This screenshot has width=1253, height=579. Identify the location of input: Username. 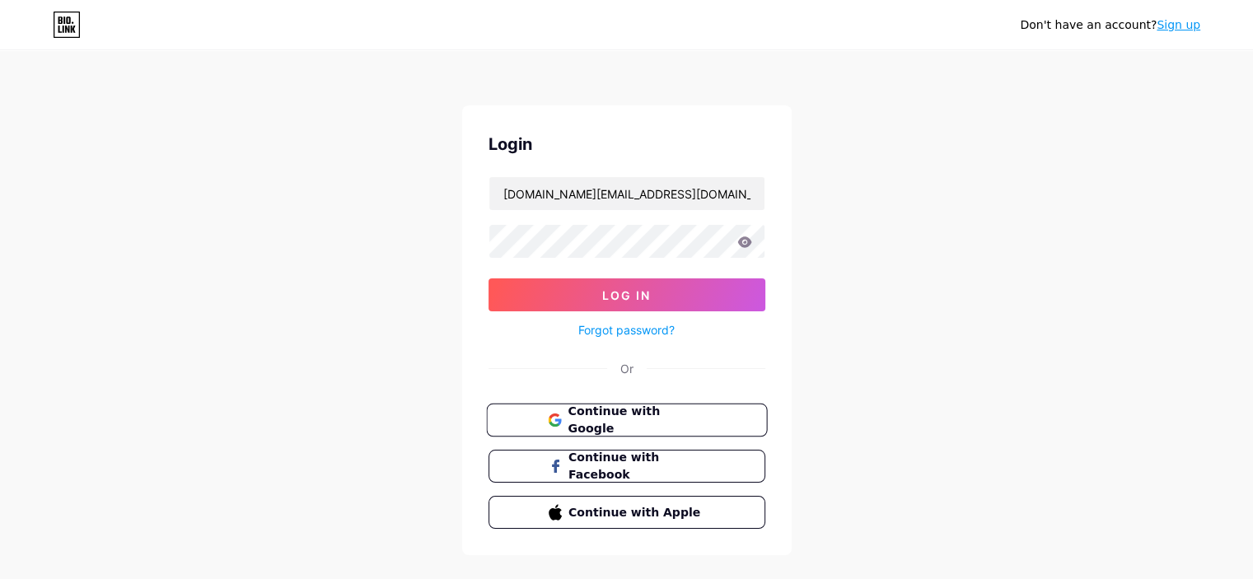
(627, 194).